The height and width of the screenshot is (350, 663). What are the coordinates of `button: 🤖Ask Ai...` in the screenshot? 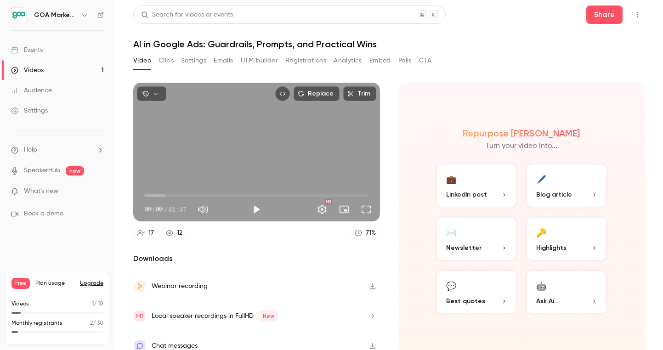 It's located at (567, 292).